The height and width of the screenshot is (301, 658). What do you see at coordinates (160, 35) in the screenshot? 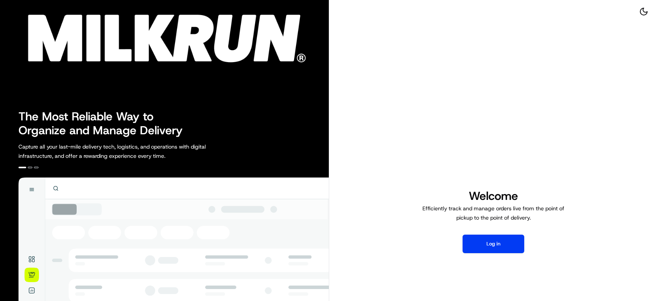
I see `img: Company Logo` at bounding box center [160, 35].